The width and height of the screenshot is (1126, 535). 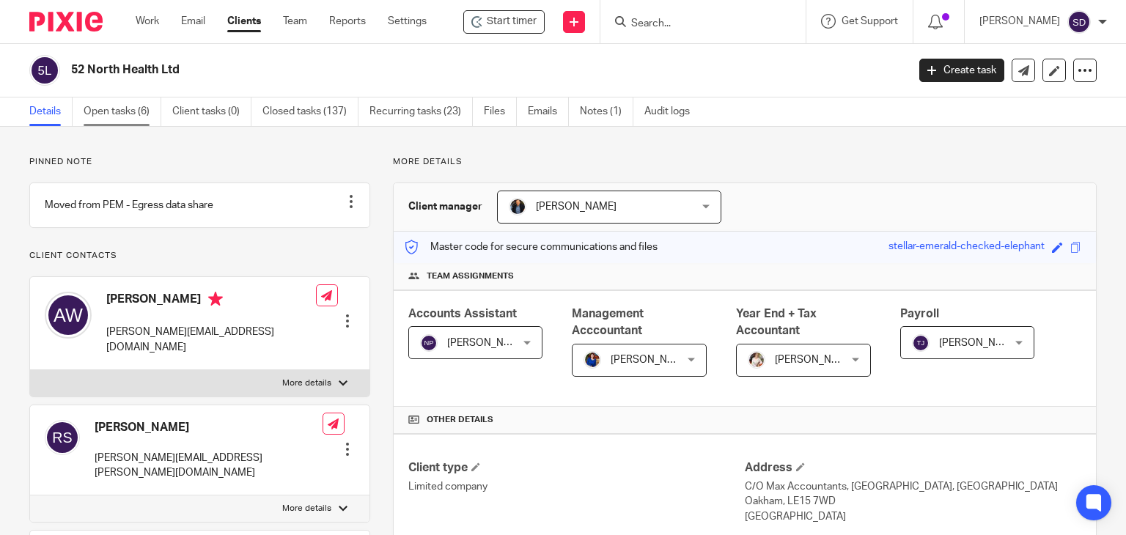 I want to click on h4: Client type, so click(x=576, y=468).